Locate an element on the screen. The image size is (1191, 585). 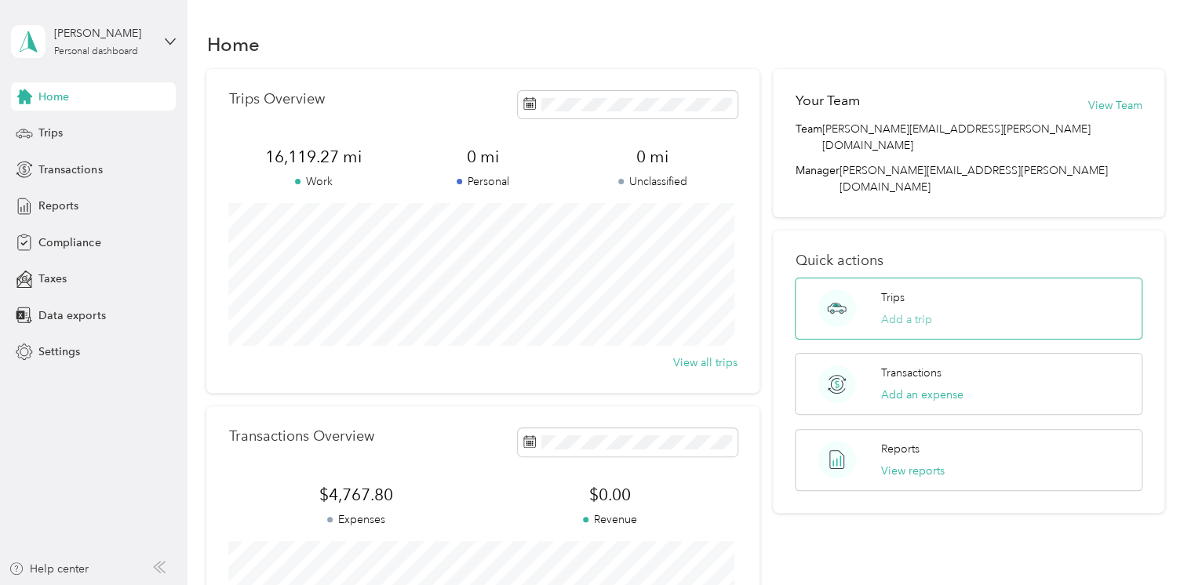
p: Expenses is located at coordinates (355, 519).